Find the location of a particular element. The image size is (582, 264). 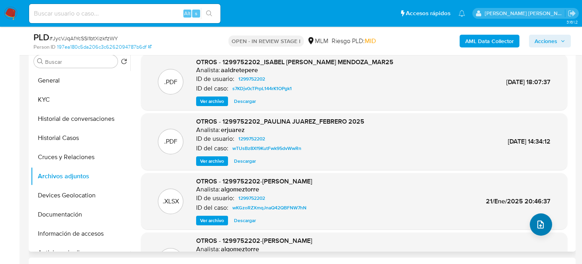

button: search-icon is located at coordinates (209, 14).